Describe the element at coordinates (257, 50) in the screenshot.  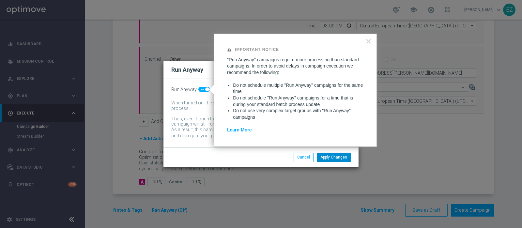
I see `strong: Important Notice` at that location.